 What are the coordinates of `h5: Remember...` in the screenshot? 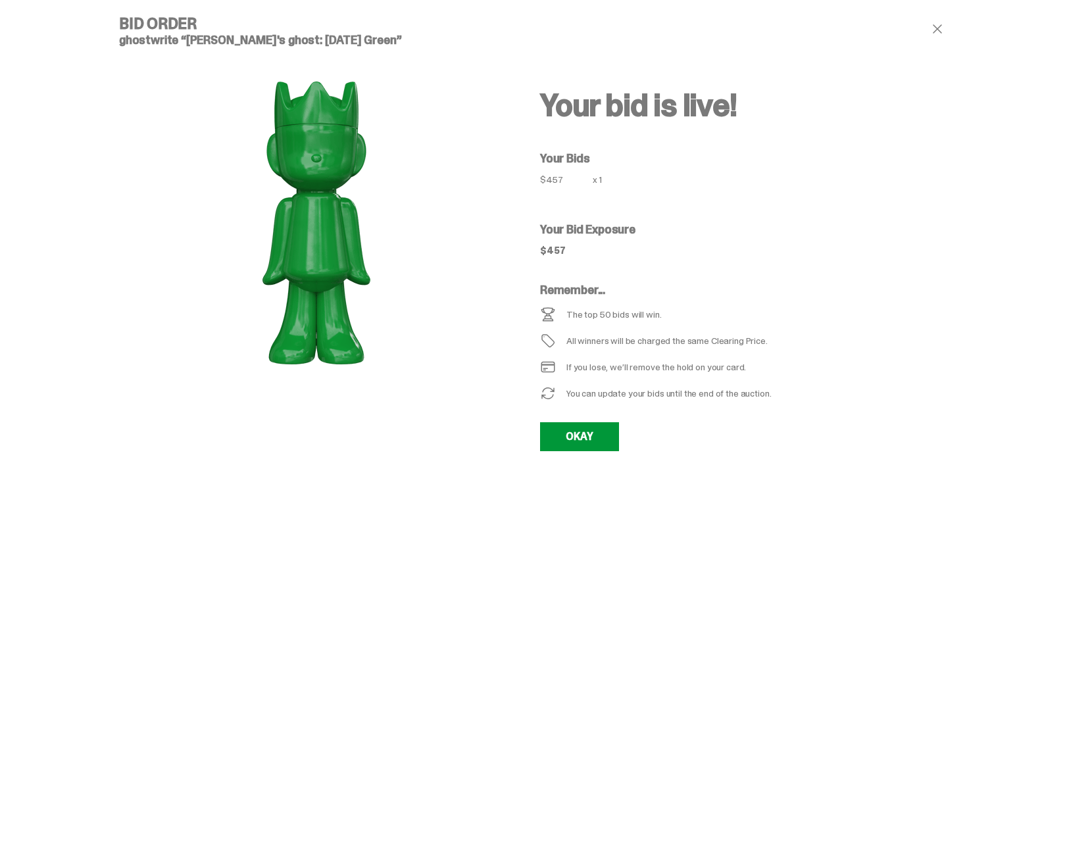 It's located at (709, 290).